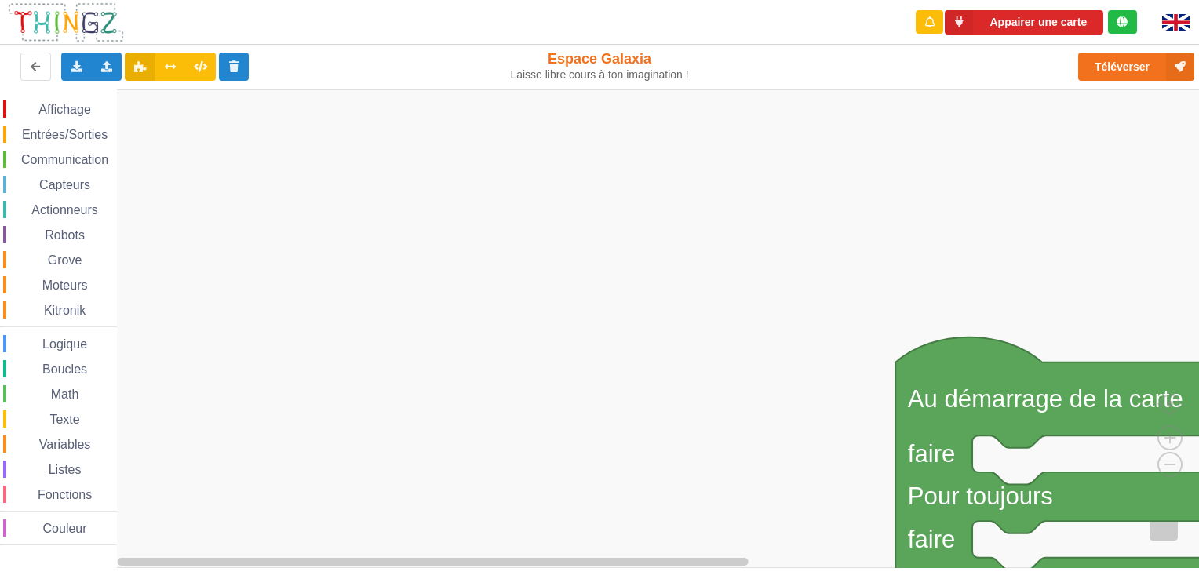 This screenshot has width=1199, height=579. Describe the element at coordinates (599, 66) in the screenshot. I see `div: Espace Galaxia` at that location.